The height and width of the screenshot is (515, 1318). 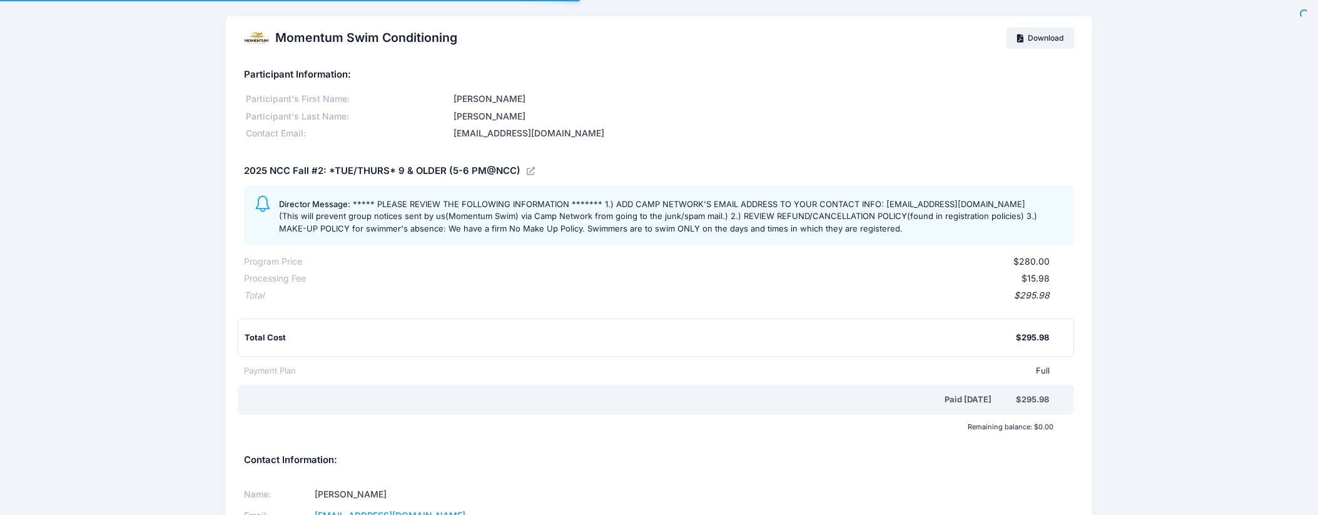 What do you see at coordinates (348, 116) in the screenshot?
I see `div: Participant's Last Name:` at bounding box center [348, 116].